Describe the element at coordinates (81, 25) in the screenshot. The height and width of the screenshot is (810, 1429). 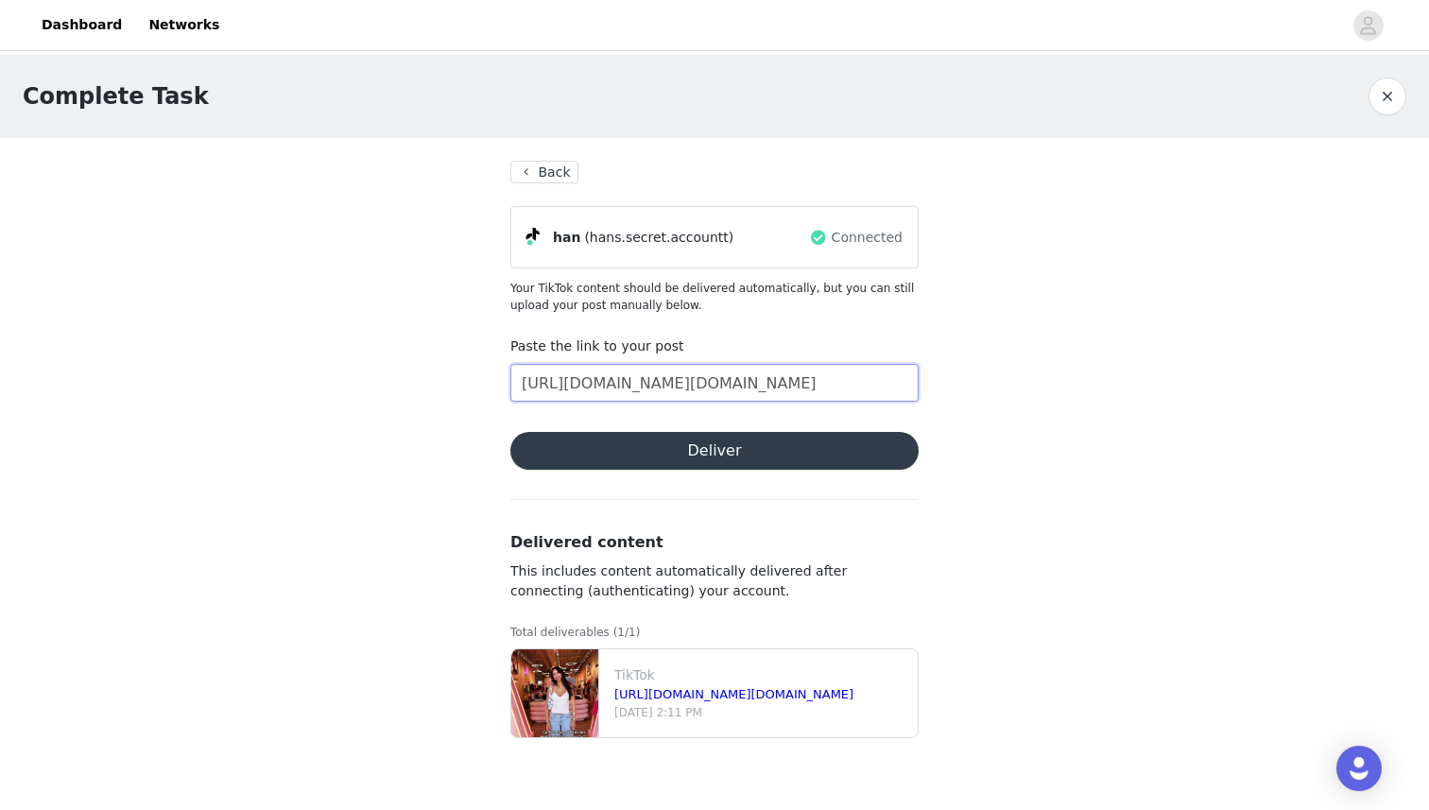
I see `a: Dashboard` at that location.